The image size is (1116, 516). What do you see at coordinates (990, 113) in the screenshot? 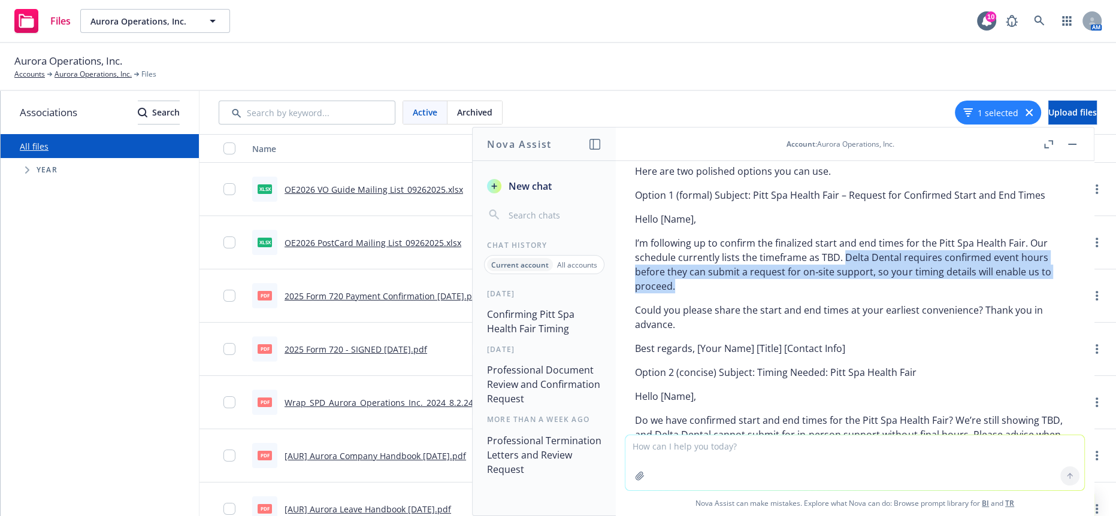
I see `button: 1 selected` at bounding box center [990, 113].